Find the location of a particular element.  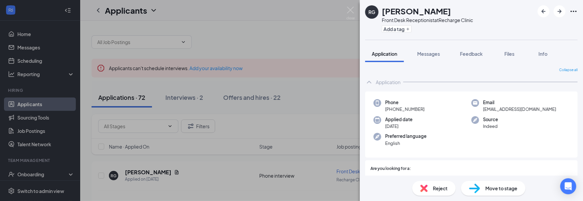

span: Full-time Position is located at coordinates (396, 178).